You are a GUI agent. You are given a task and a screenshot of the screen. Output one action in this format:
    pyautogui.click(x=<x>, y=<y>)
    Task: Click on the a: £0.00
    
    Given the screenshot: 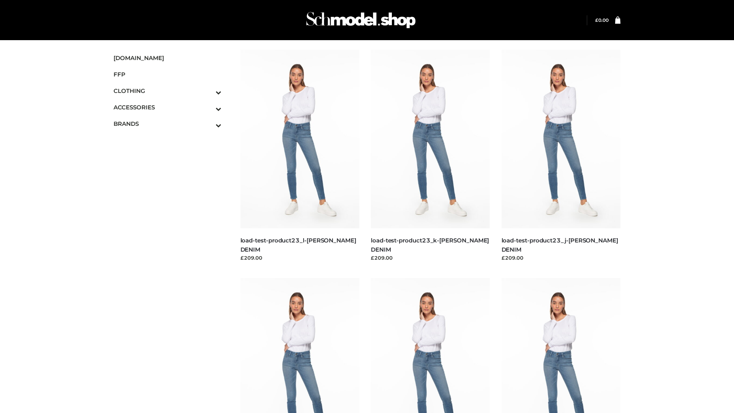 What is the action you would take?
    pyautogui.click(x=602, y=20)
    